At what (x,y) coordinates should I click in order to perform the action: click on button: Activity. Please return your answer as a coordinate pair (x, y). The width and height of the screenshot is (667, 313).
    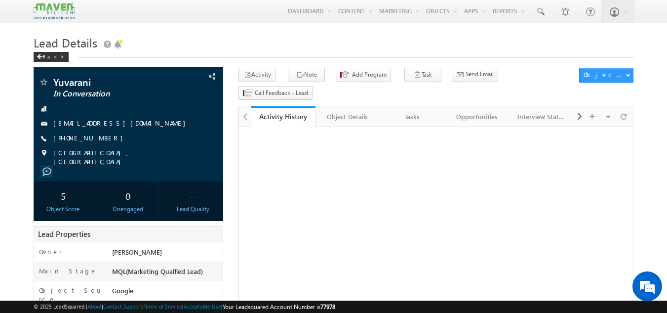
    Looking at the image, I should click on (257, 75).